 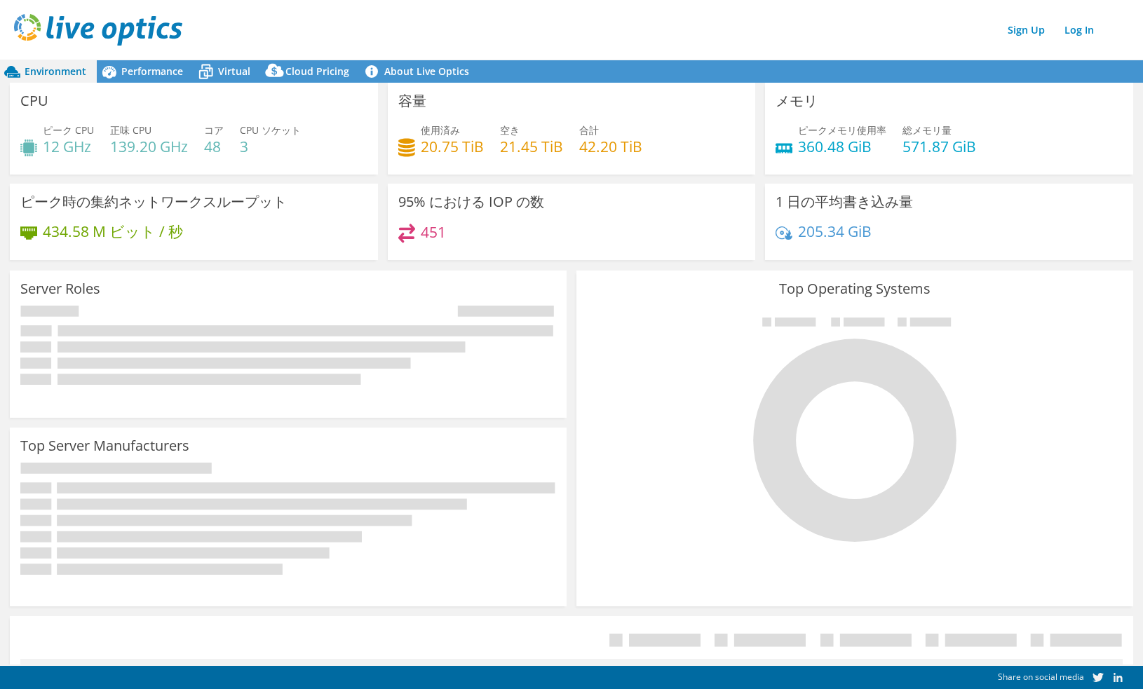 I want to click on h4: 360.48 GiB, so click(x=842, y=147).